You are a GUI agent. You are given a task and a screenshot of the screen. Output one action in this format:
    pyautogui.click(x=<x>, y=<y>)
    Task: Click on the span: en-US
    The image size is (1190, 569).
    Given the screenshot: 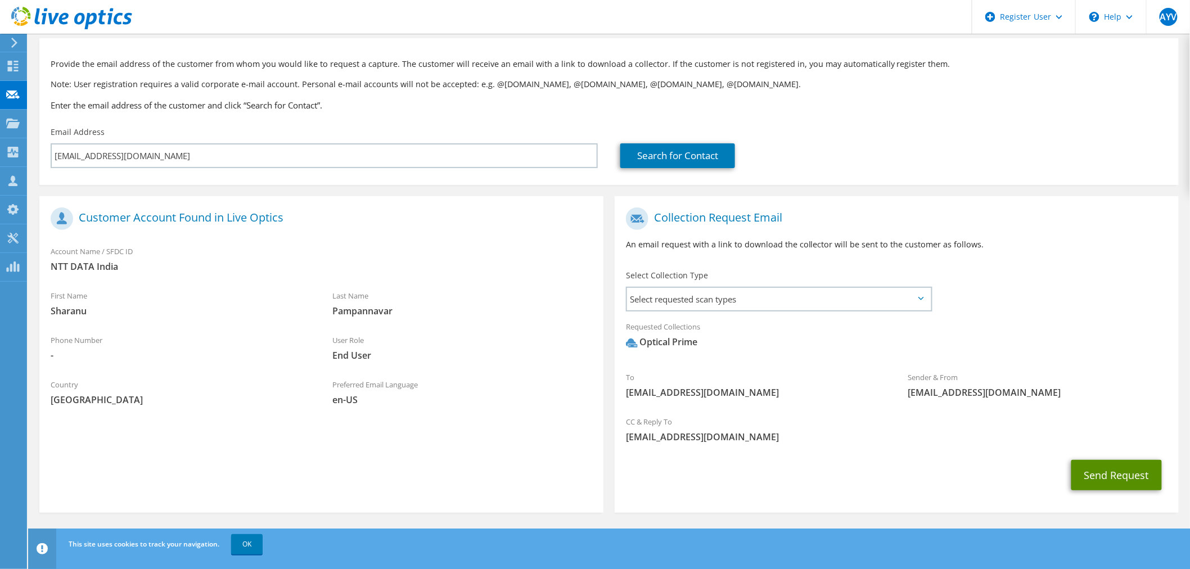 What is the action you would take?
    pyautogui.click(x=462, y=400)
    